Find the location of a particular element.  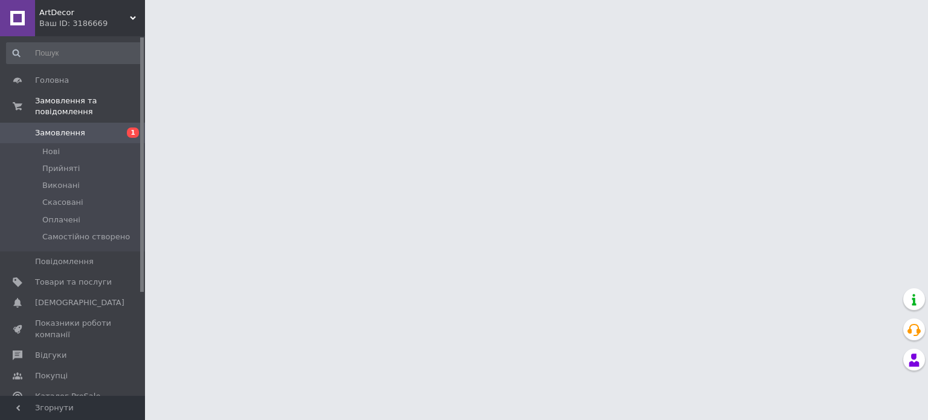

span: Скасовані is located at coordinates (63, 202).